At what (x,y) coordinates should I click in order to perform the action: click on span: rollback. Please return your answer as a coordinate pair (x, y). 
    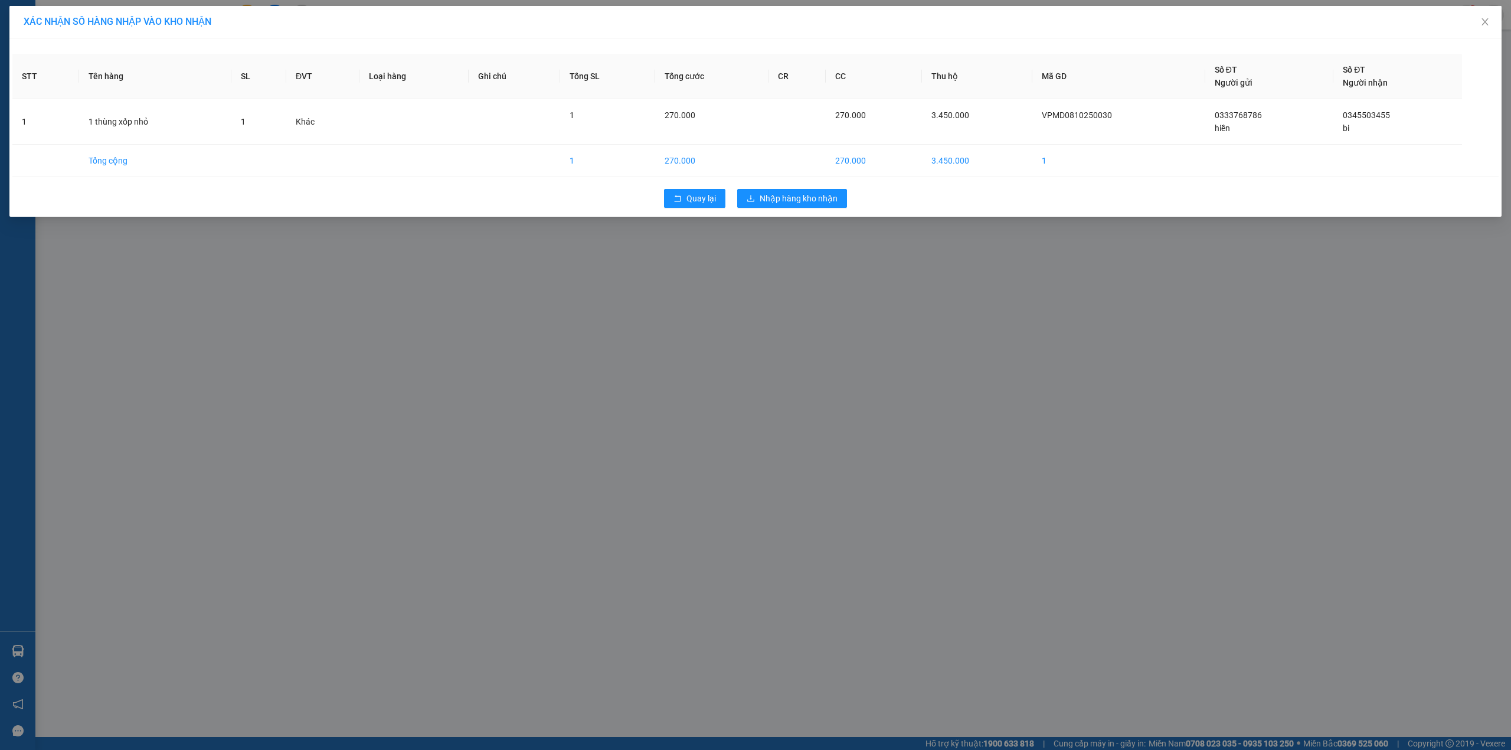
    Looking at the image, I should click on (678, 199).